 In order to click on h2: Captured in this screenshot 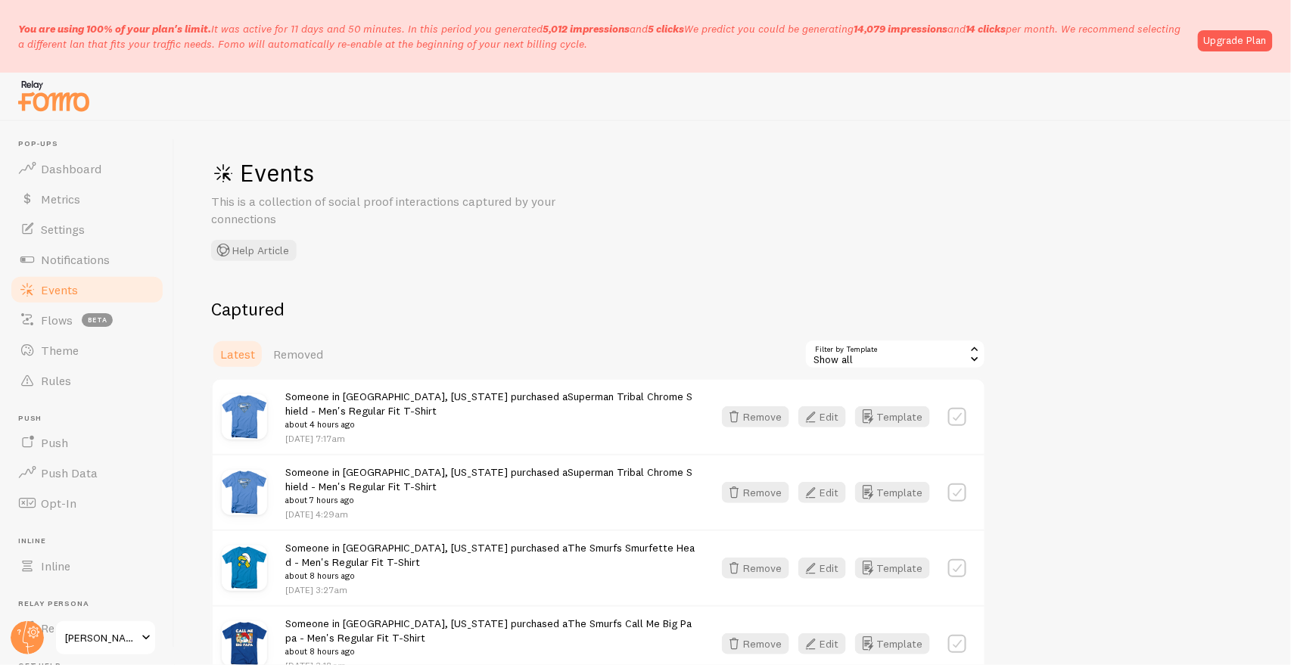, I will do `click(599, 309)`.